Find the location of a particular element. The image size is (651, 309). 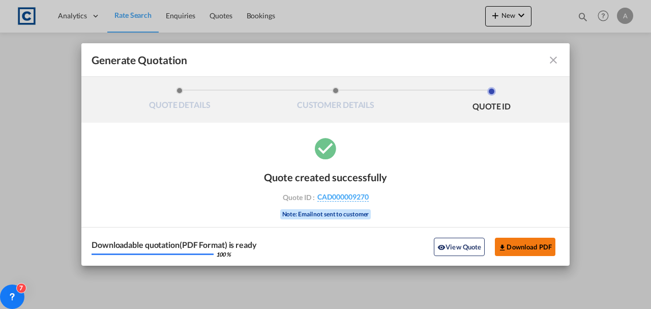

md-dialog: Generate QuotationQUOTE ... is located at coordinates (325, 154).